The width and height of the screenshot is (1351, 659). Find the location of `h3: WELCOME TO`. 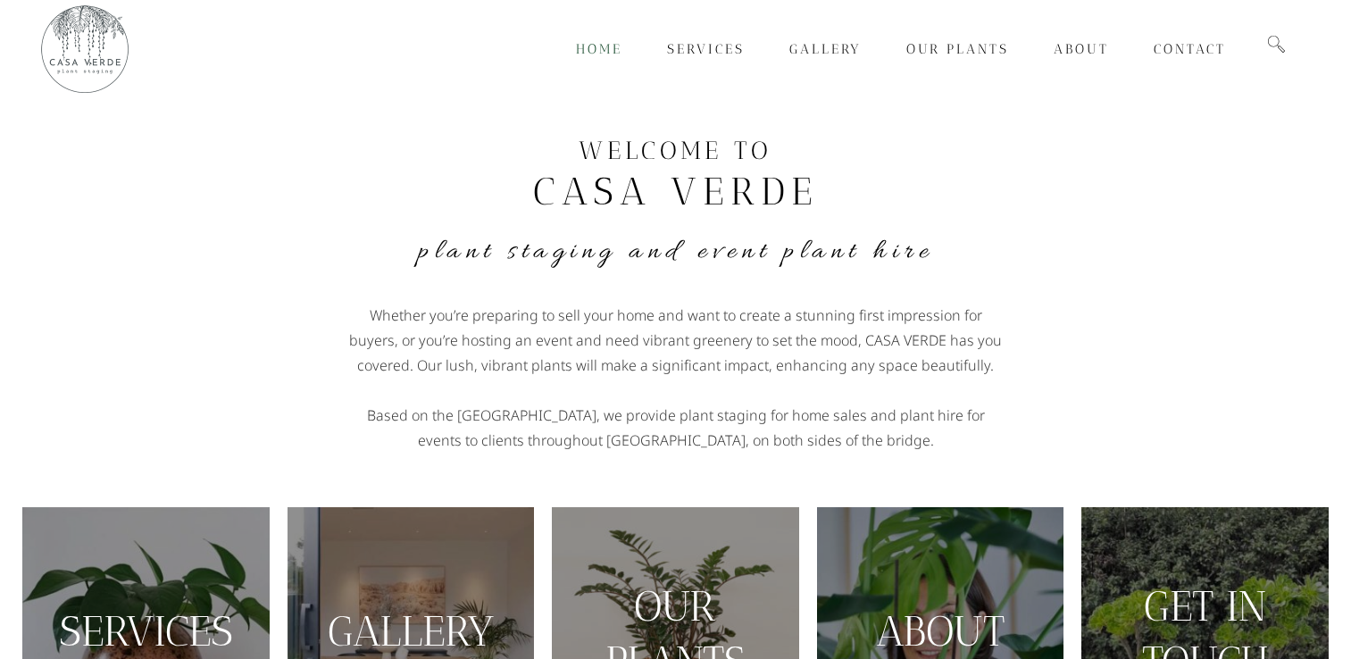

h3: WELCOME TO is located at coordinates (676, 151).